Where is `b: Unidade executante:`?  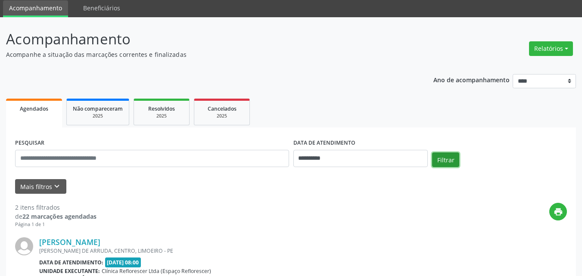 b: Unidade executante: is located at coordinates (69, 271).